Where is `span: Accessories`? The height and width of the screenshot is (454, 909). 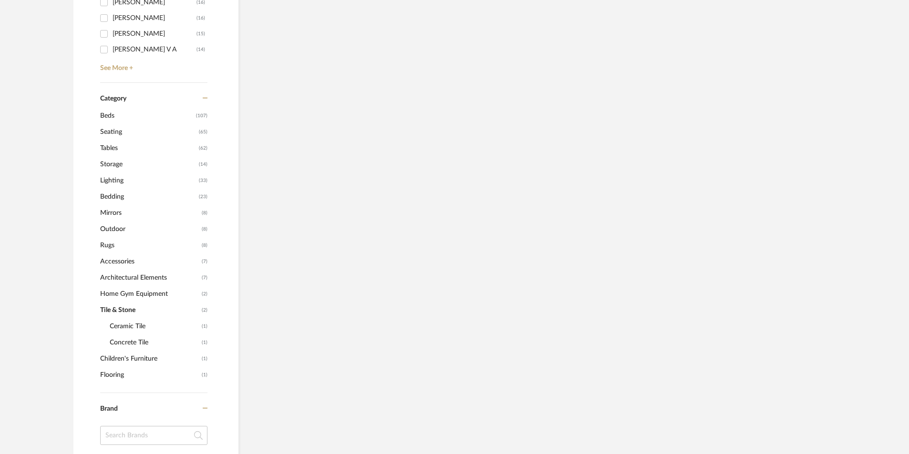 span: Accessories is located at coordinates (150, 262).